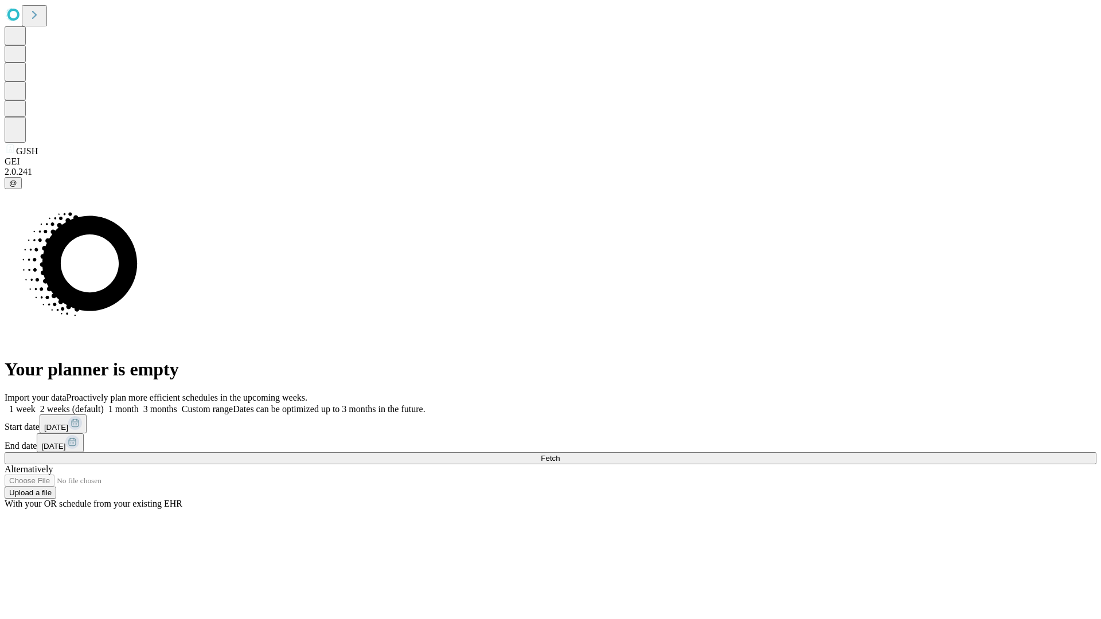  What do you see at coordinates (93, 503) in the screenshot?
I see `span: With your OR schedule from your existing EHR` at bounding box center [93, 503].